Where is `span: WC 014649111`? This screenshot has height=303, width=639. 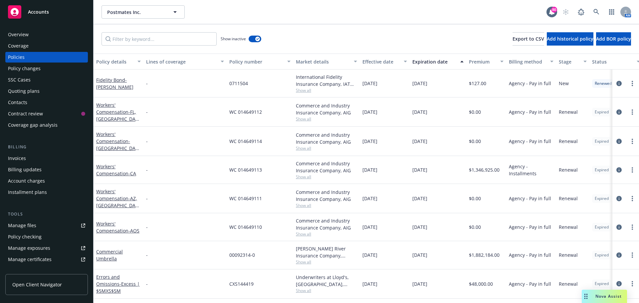 span: WC 014649111 is located at coordinates (246, 198).